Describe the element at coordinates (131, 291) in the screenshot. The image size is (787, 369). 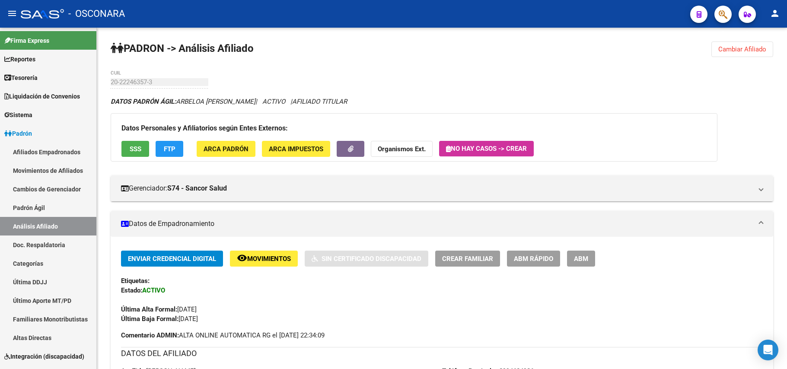
I see `strong: Estado:` at that location.